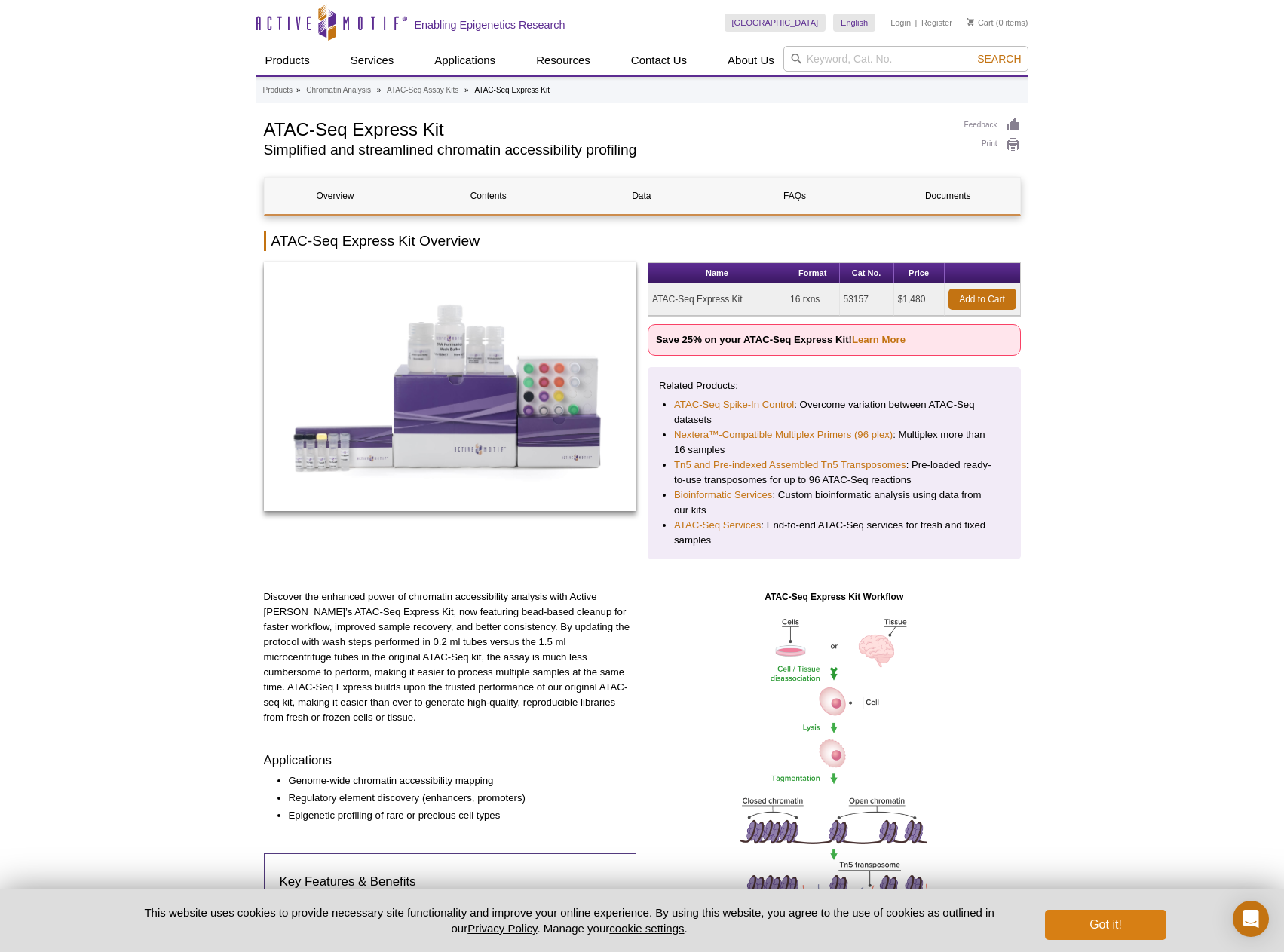 The width and height of the screenshot is (1284, 952). What do you see at coordinates (997, 22) in the screenshot?
I see `li: (0 items)` at bounding box center [997, 22].